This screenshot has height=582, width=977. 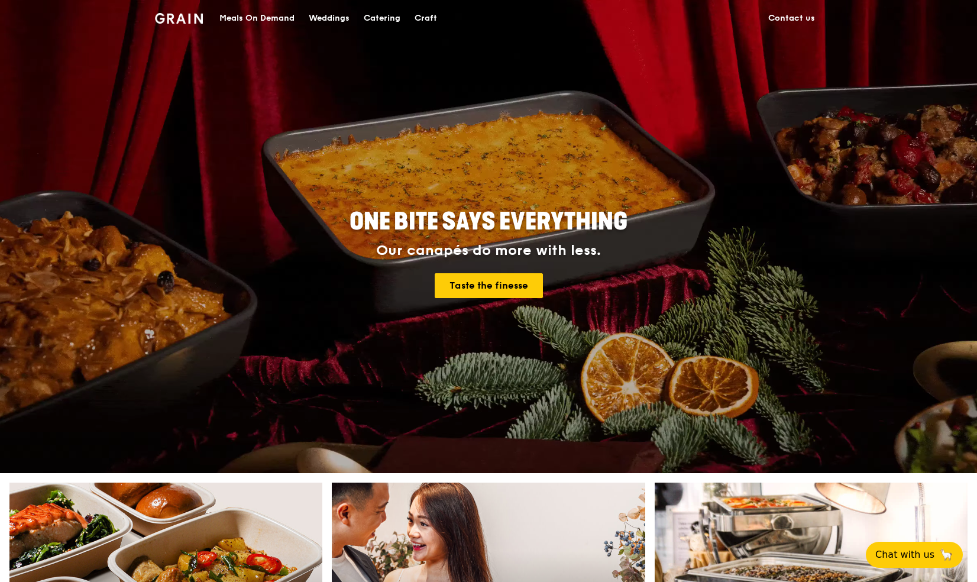 I want to click on a: Catering, so click(x=382, y=18).